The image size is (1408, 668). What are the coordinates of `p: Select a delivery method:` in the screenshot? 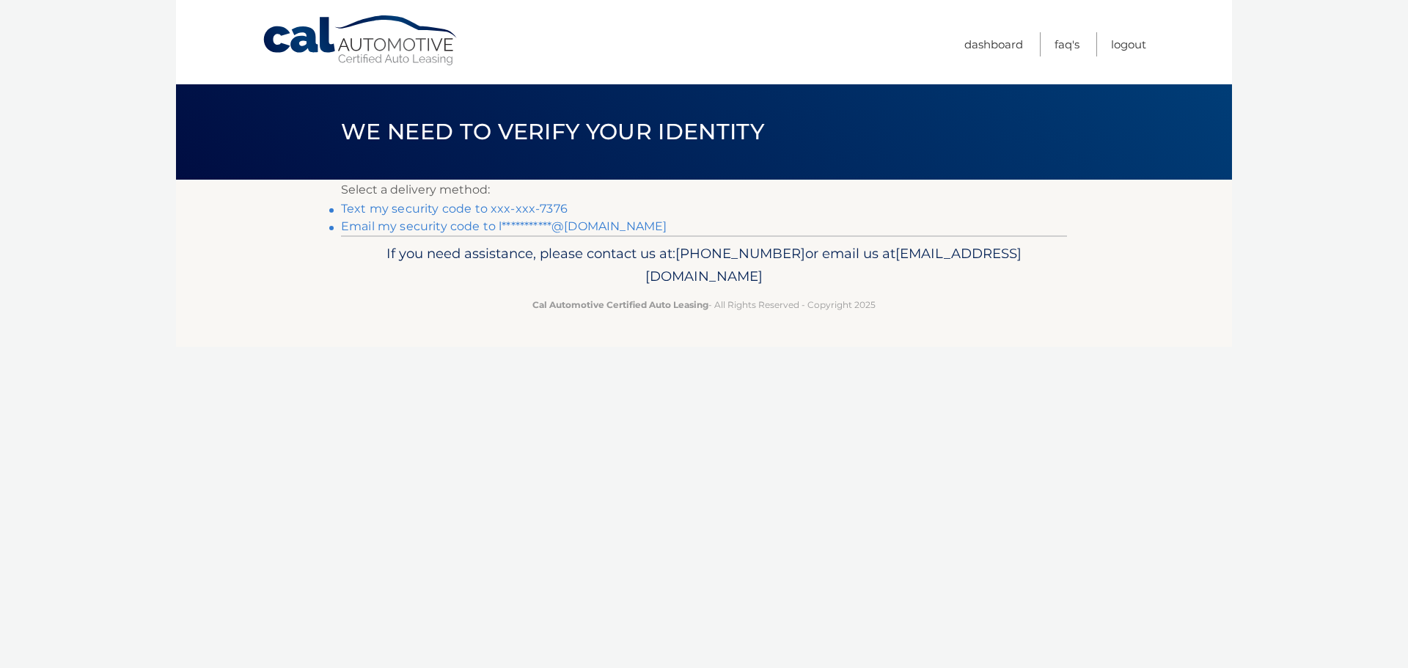 It's located at (704, 190).